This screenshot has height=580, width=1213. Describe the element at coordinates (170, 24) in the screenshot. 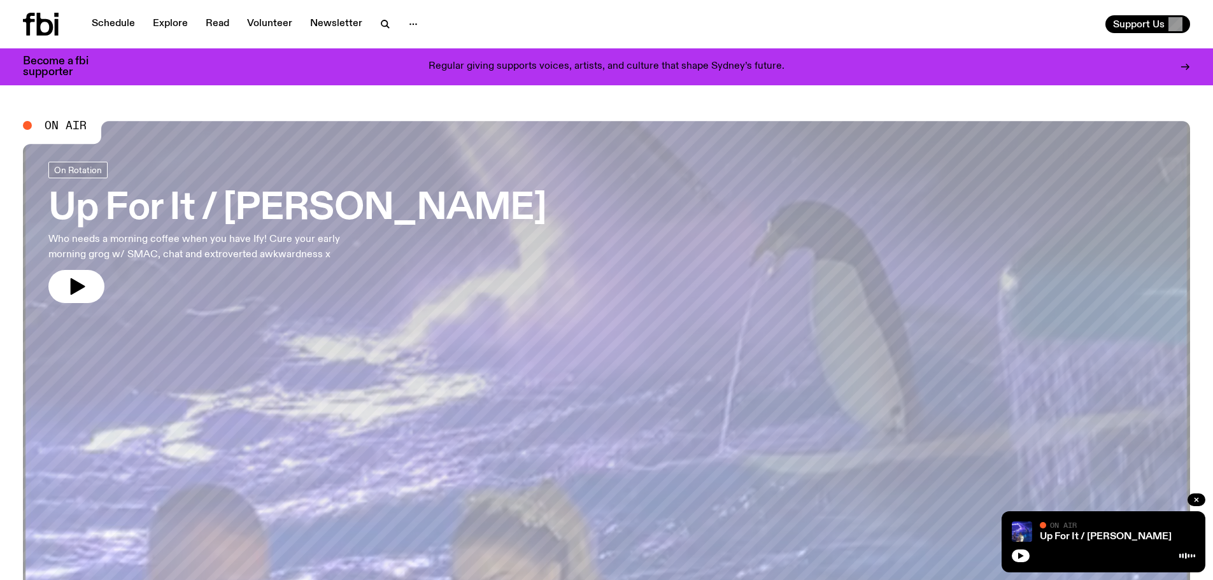

I see `a: Explore` at that location.